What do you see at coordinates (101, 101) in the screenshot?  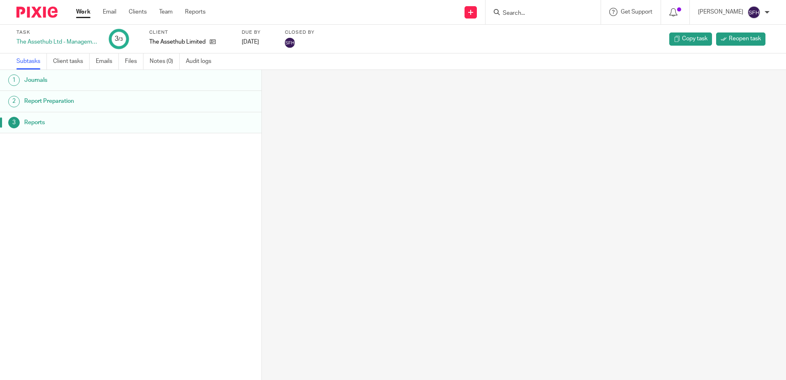 I see `h1: Report Preparation` at bounding box center [101, 101].